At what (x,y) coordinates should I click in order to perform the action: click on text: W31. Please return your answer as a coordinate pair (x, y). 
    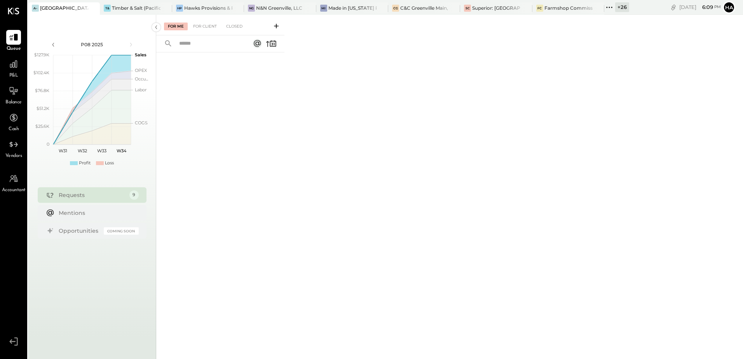
    Looking at the image, I should click on (63, 151).